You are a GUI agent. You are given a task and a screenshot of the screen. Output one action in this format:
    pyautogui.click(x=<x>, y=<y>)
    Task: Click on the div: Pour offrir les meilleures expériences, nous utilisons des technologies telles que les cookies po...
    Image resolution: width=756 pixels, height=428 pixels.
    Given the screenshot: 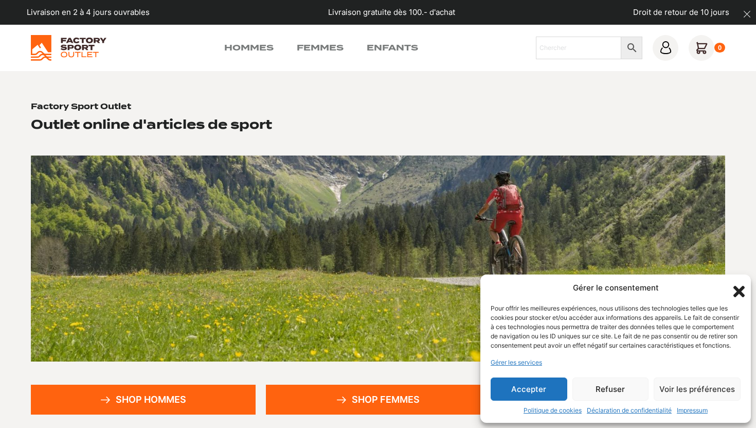 What is the action you would take?
    pyautogui.click(x=615, y=327)
    